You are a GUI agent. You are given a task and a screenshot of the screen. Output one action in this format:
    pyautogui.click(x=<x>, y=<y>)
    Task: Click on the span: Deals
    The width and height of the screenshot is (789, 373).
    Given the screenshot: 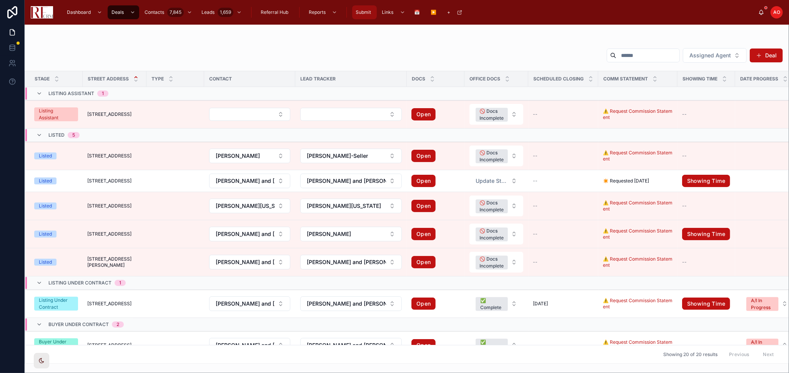 What is the action you would take?
    pyautogui.click(x=118, y=12)
    